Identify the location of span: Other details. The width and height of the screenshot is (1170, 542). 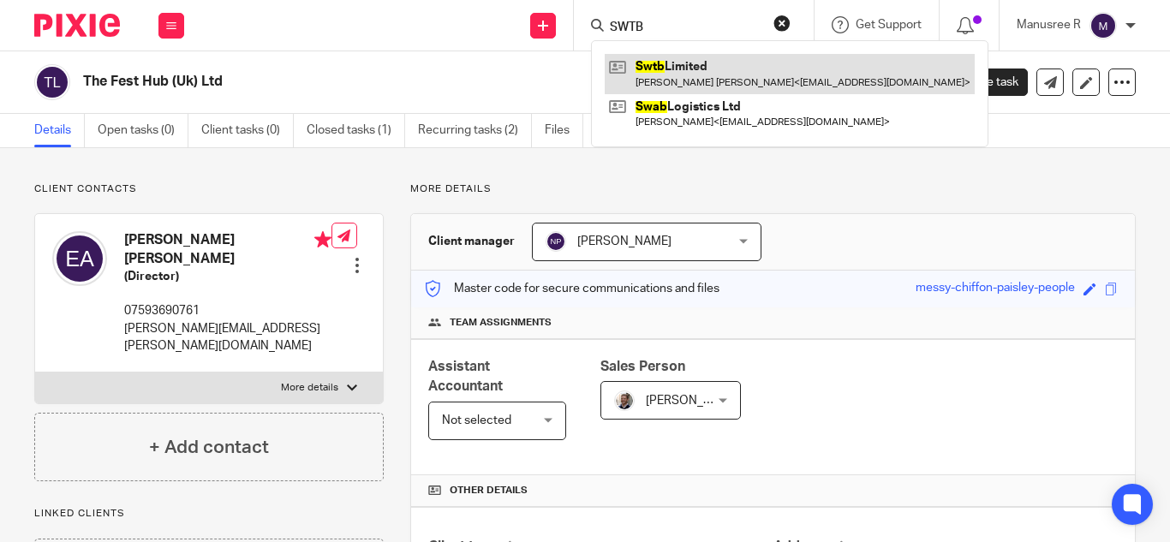
(488, 491).